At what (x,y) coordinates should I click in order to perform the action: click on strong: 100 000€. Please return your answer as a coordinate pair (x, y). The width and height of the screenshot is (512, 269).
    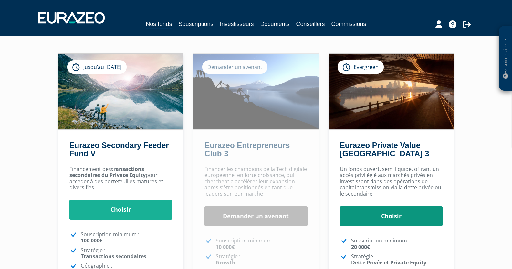
    Looking at the image, I should click on (91, 240).